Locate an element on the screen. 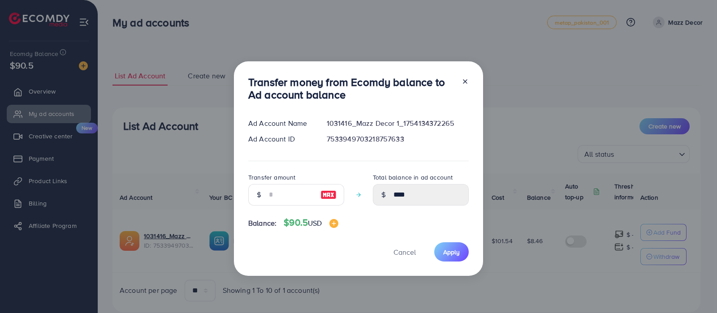  div: 1031416_Mazz Decor 1_1754134372265 is located at coordinates (397, 123).